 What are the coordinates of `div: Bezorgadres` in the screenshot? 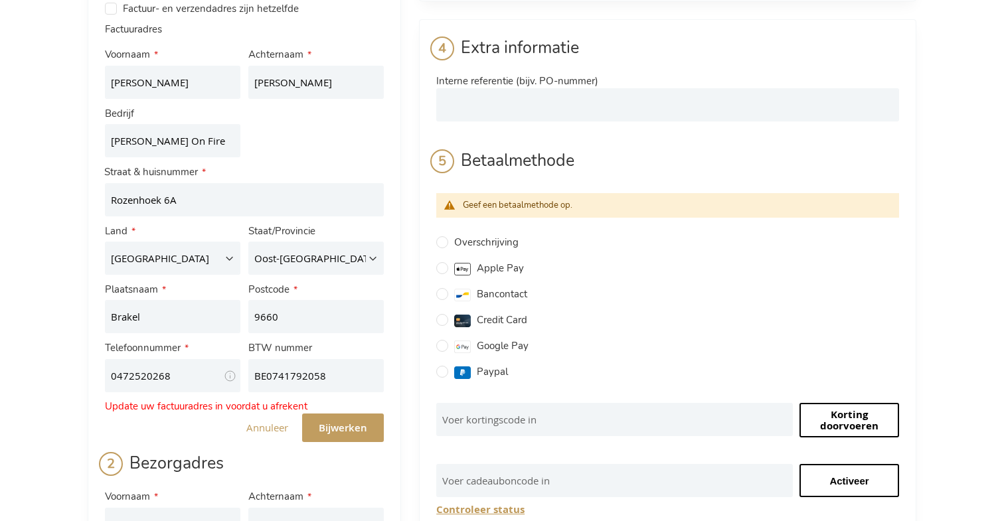 It's located at (244, 469).